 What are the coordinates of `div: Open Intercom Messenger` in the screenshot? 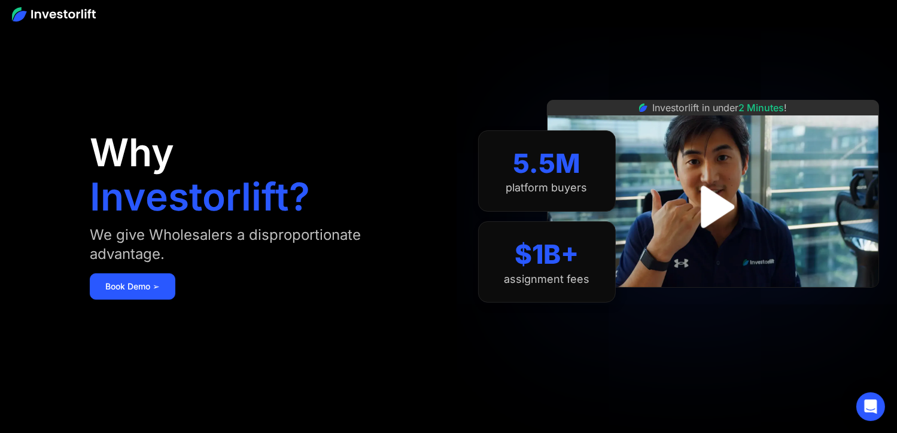 It's located at (871, 407).